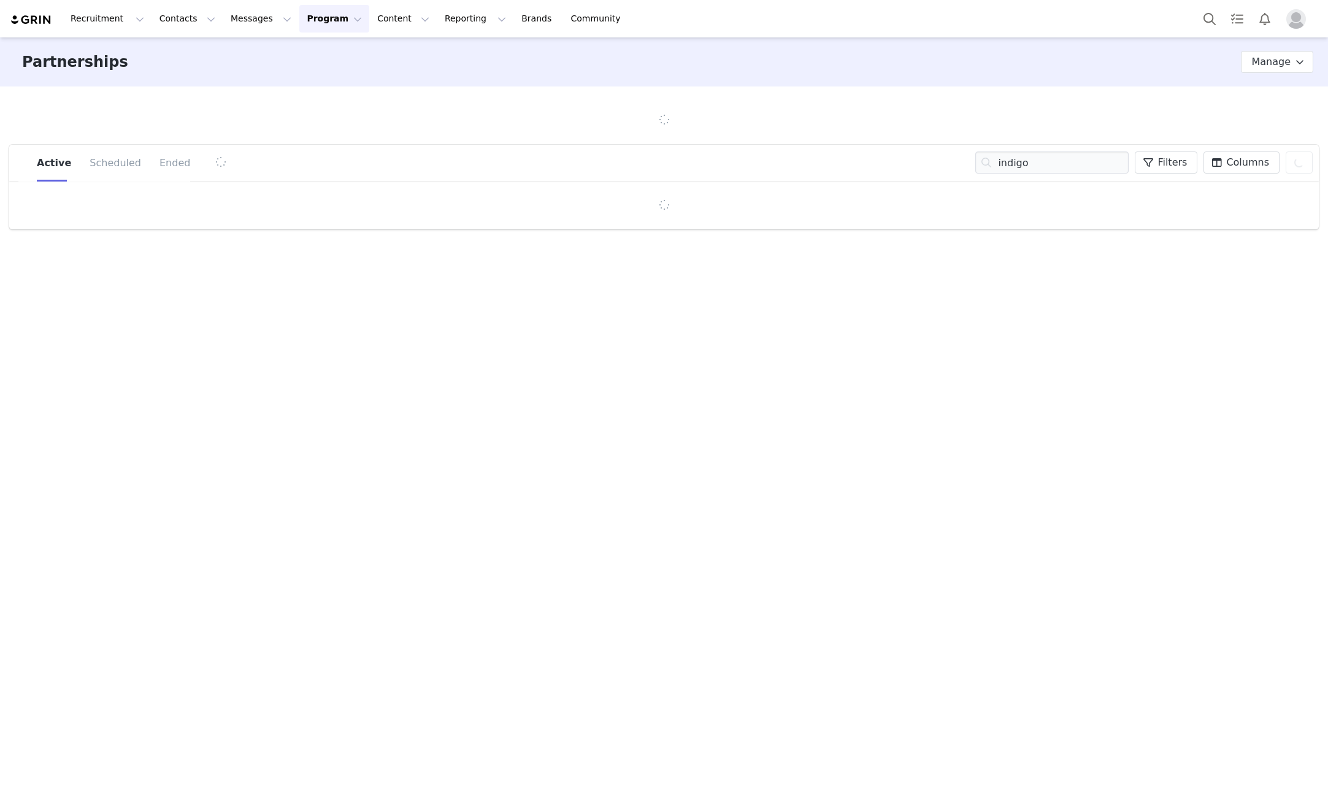  What do you see at coordinates (1265, 18) in the screenshot?
I see `button: Notifications` at bounding box center [1265, 18].